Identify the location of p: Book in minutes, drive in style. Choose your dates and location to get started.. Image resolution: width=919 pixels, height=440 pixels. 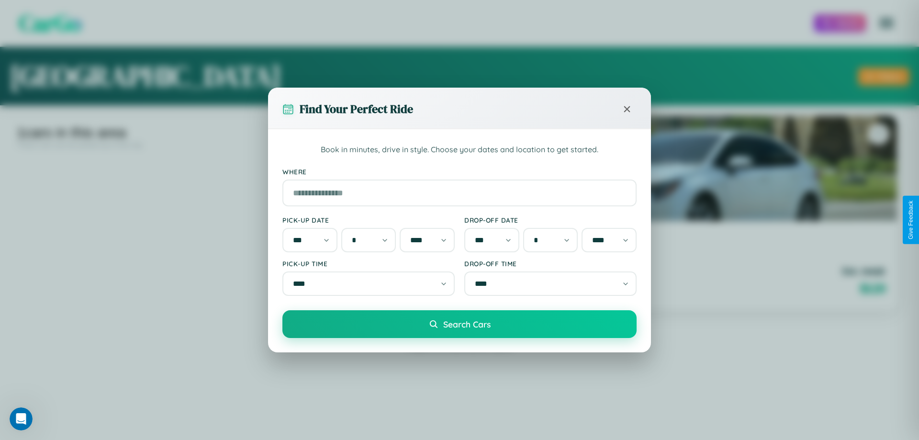
(460, 150).